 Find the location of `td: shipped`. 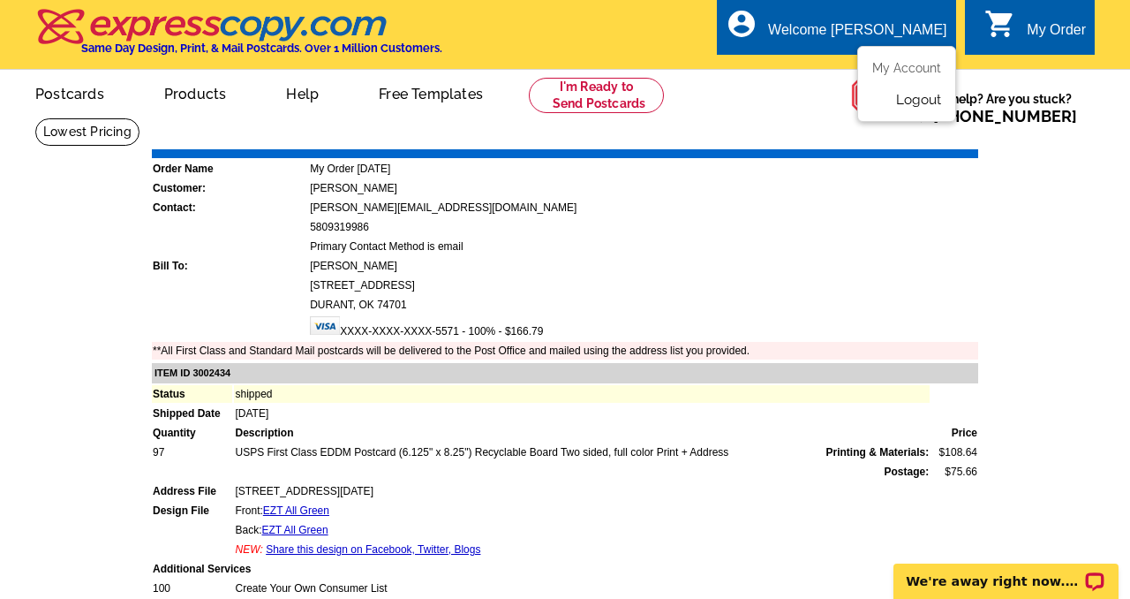

td: shipped is located at coordinates (582, 394).